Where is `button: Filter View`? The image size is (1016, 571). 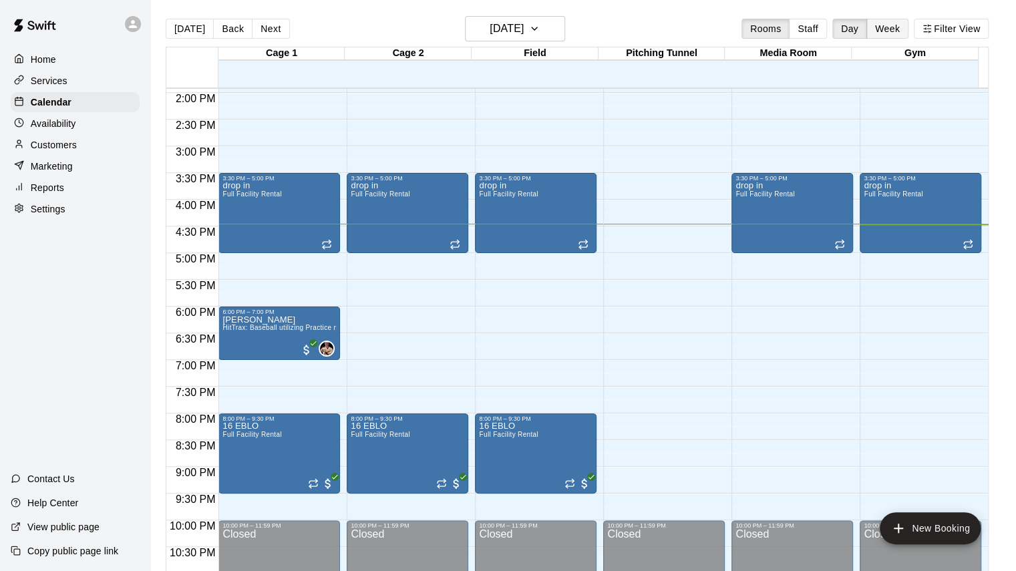 button: Filter View is located at coordinates (951, 29).